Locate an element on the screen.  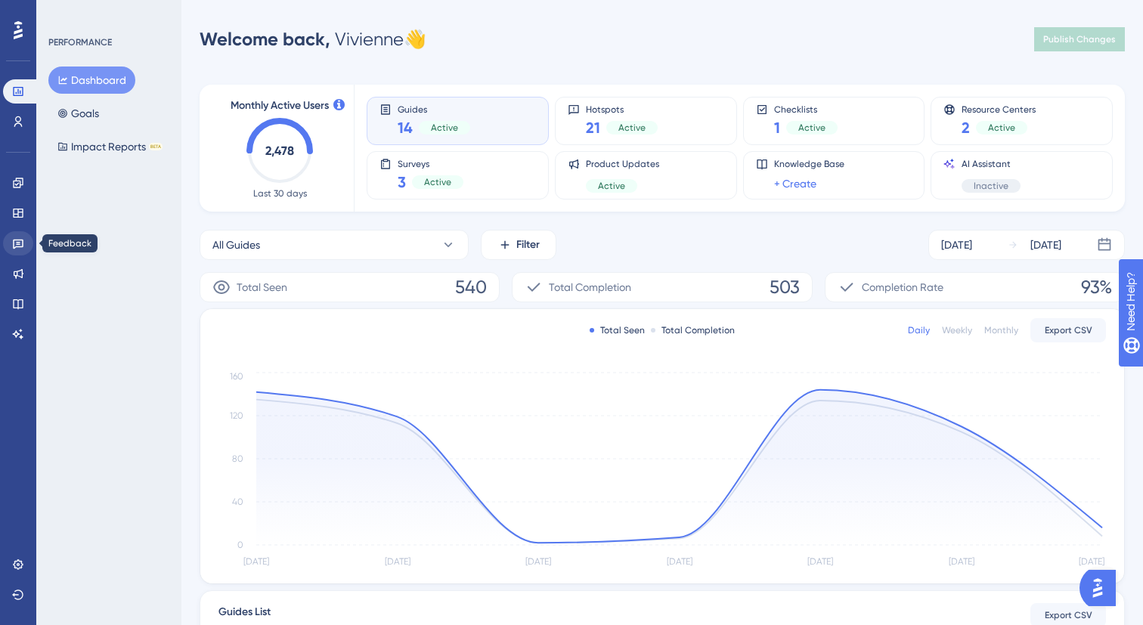
span: 3 is located at coordinates (401, 182).